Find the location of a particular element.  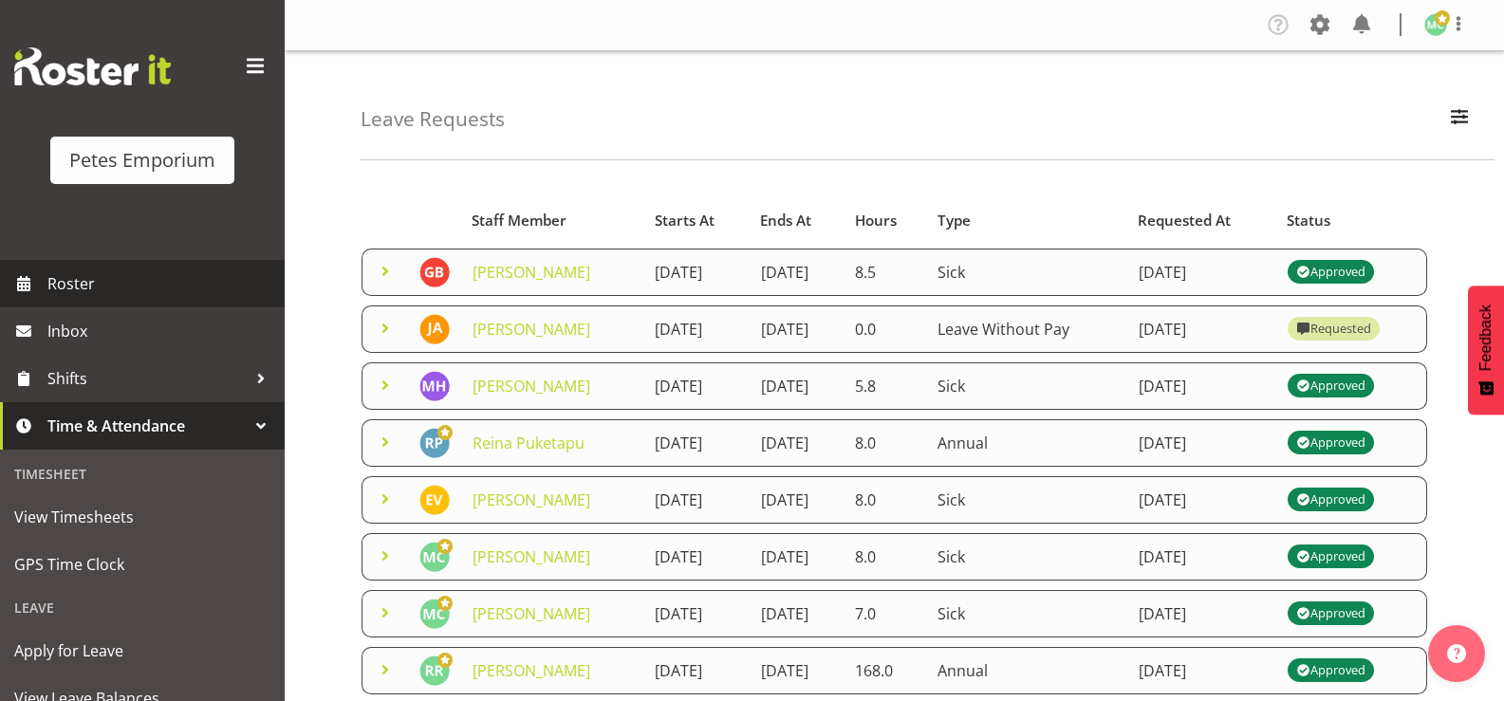

img: mackenzie-halford4471.jpg is located at coordinates (435, 386).